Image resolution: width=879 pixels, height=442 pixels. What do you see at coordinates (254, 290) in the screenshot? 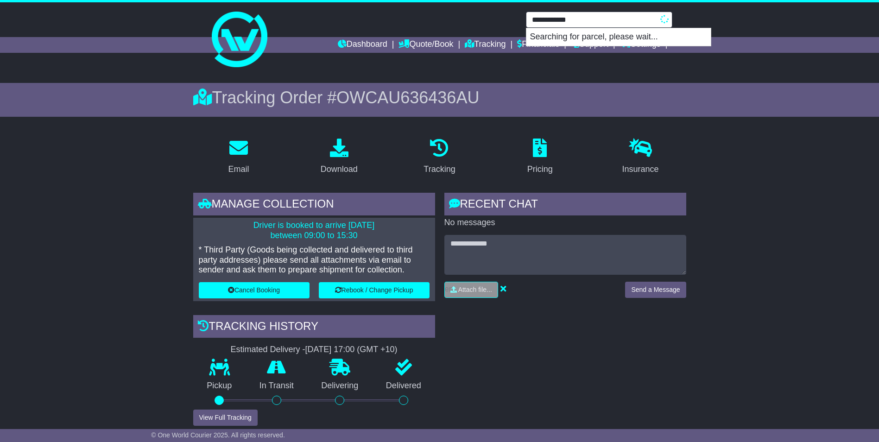
I see `button: Cancel Booking` at bounding box center [254, 290].